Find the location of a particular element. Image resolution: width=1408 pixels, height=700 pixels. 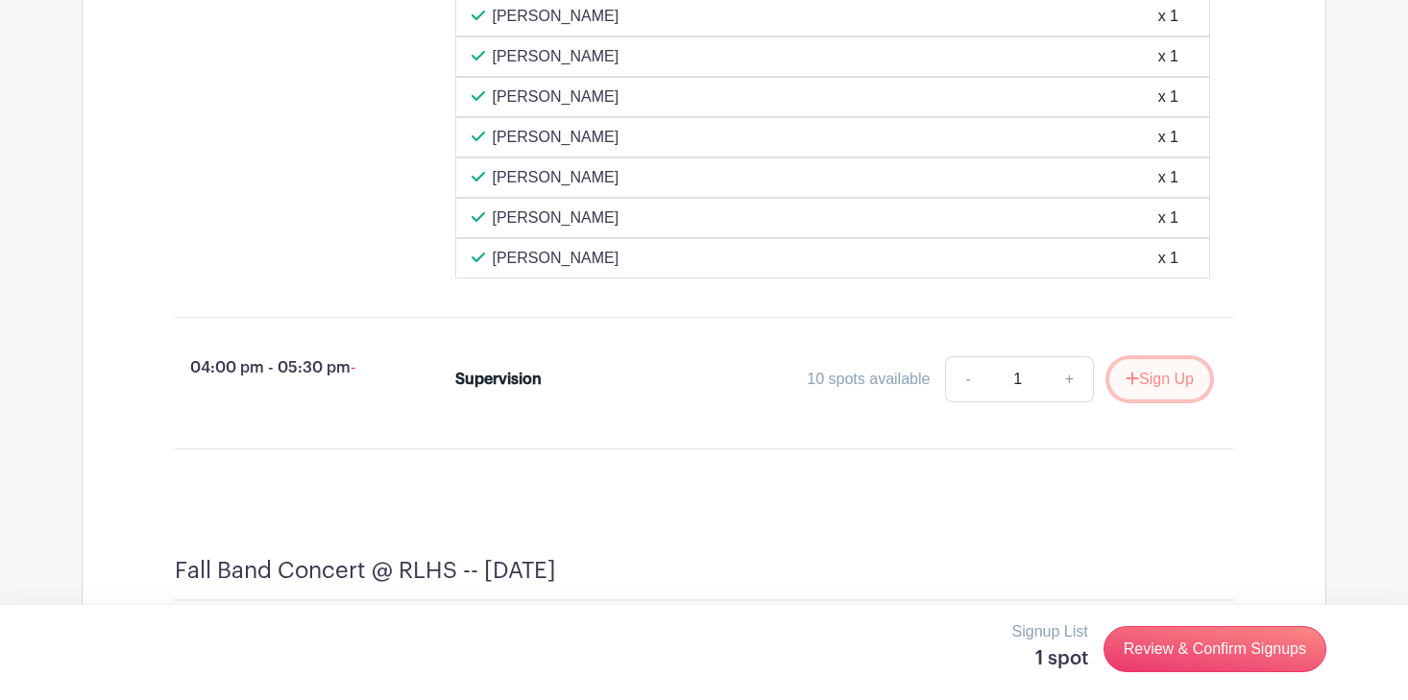

p: Signup List is located at coordinates (1050, 632).